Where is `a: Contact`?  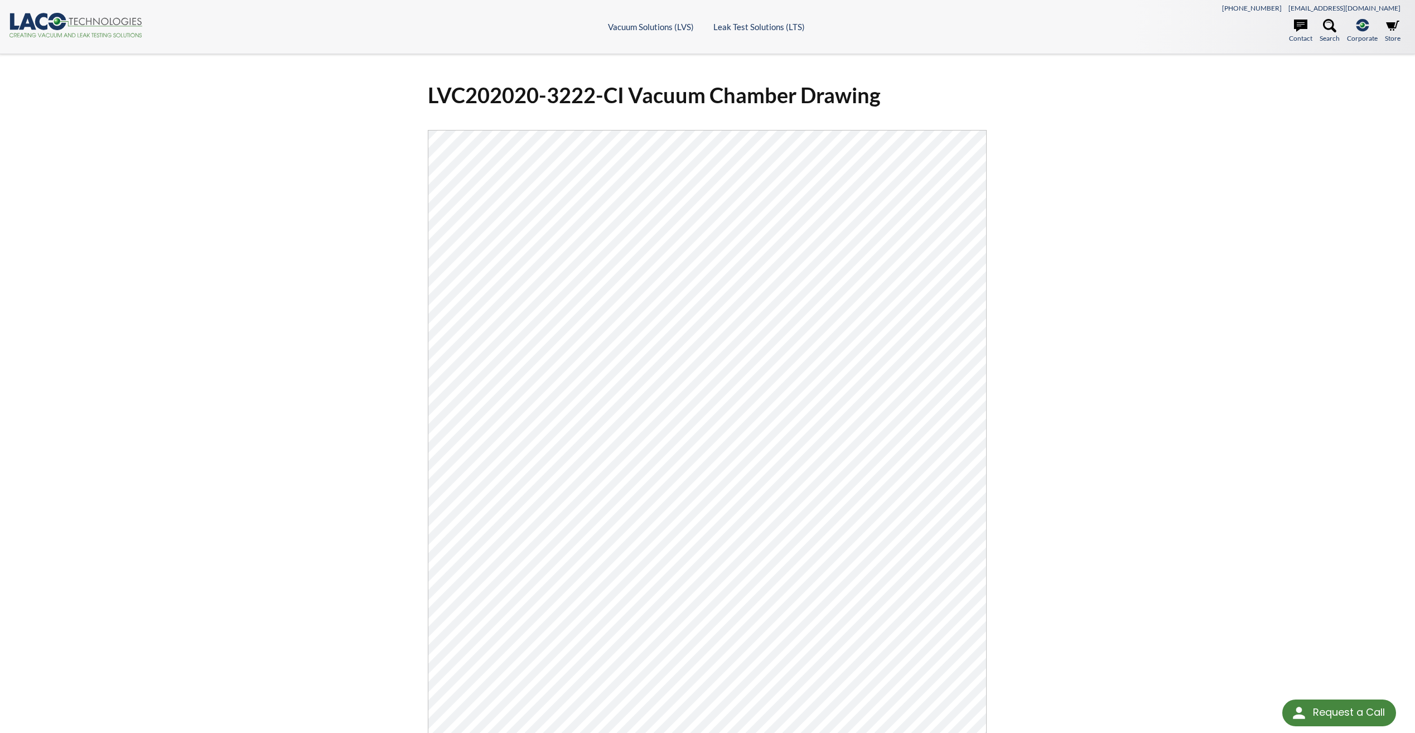 a: Contact is located at coordinates (1300, 31).